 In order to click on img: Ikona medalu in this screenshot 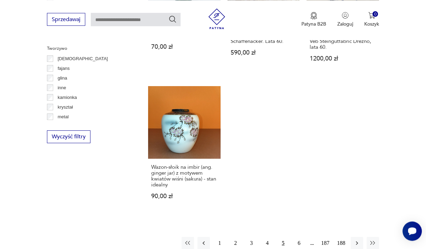, I will do `click(314, 16)`.